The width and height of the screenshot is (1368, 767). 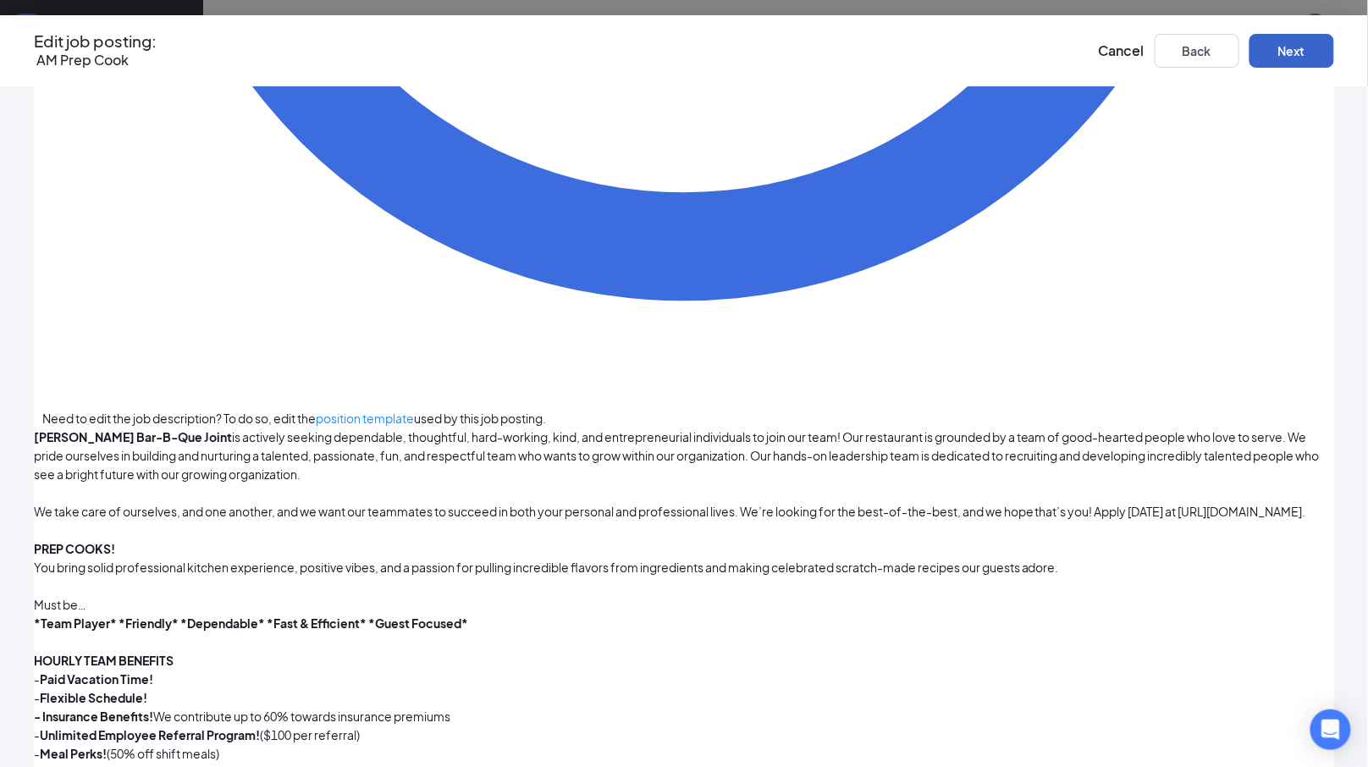 I want to click on p: is actively seeking dependable, thoughtful, hard-working, kind, and entrepreneurial individuals t..., so click(x=684, y=456).